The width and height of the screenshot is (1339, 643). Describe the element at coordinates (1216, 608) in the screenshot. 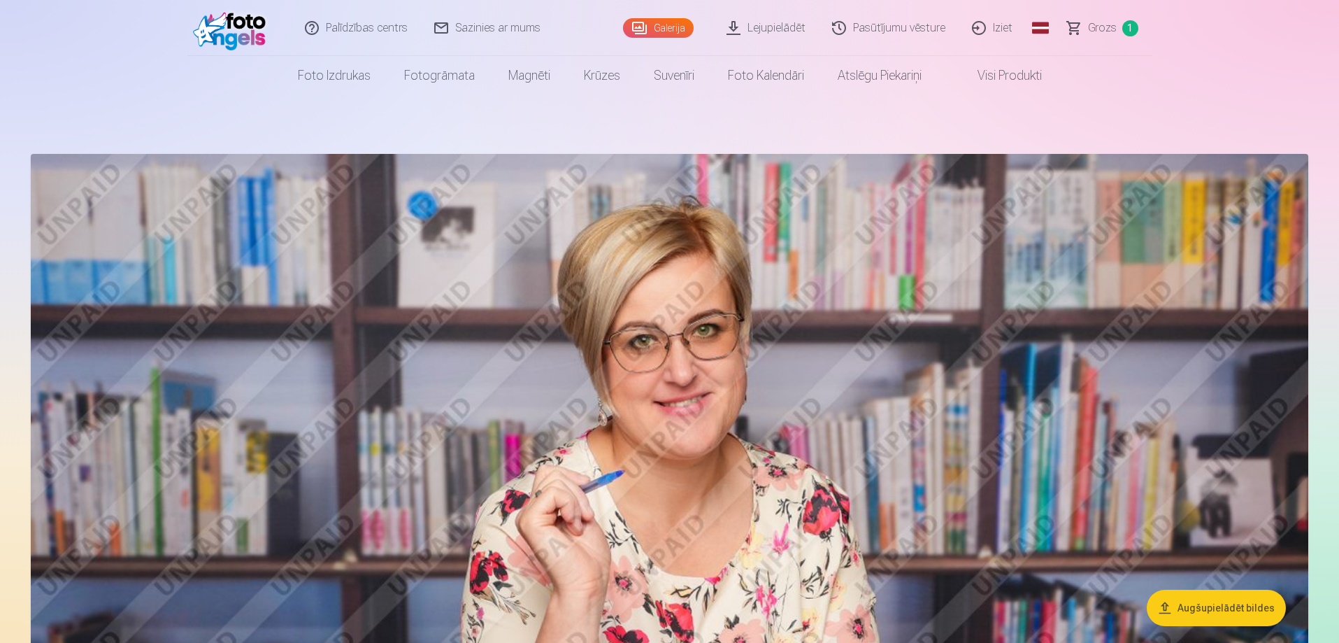

I see `button: Augšupielādēt bildes` at that location.